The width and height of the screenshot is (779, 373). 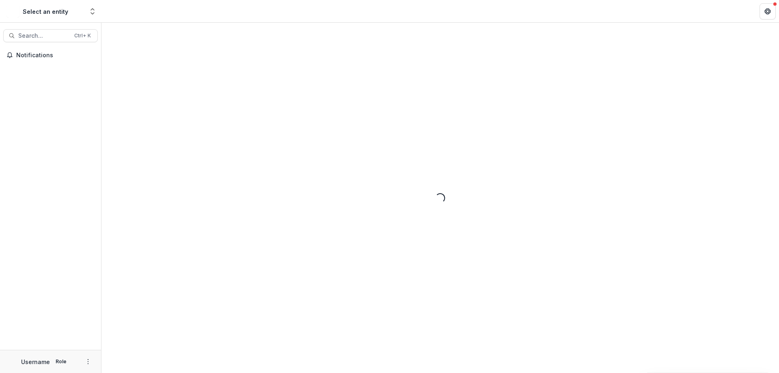 I want to click on p: Role, so click(x=61, y=361).